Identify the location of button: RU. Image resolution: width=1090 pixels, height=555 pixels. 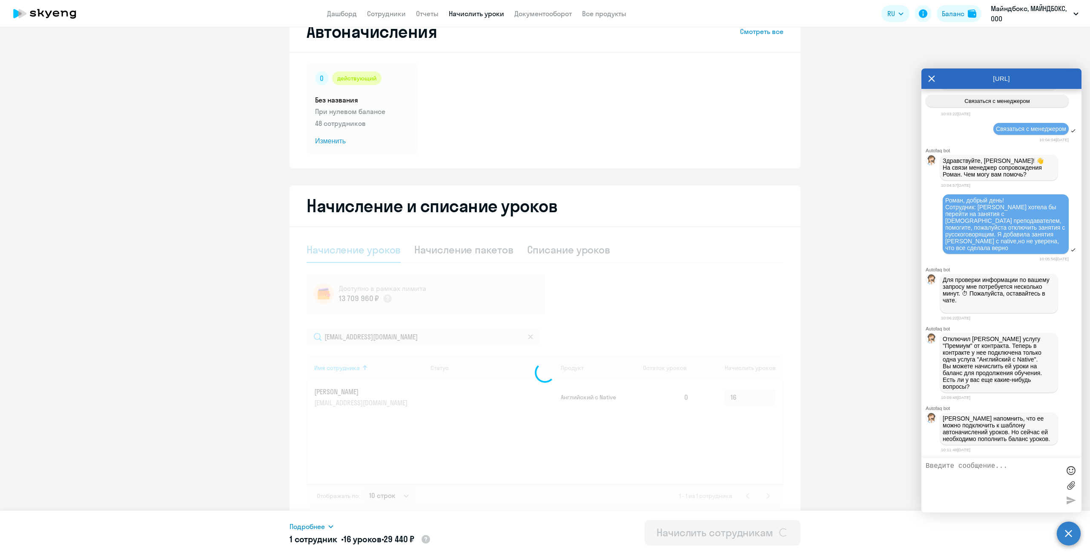
(895, 14).